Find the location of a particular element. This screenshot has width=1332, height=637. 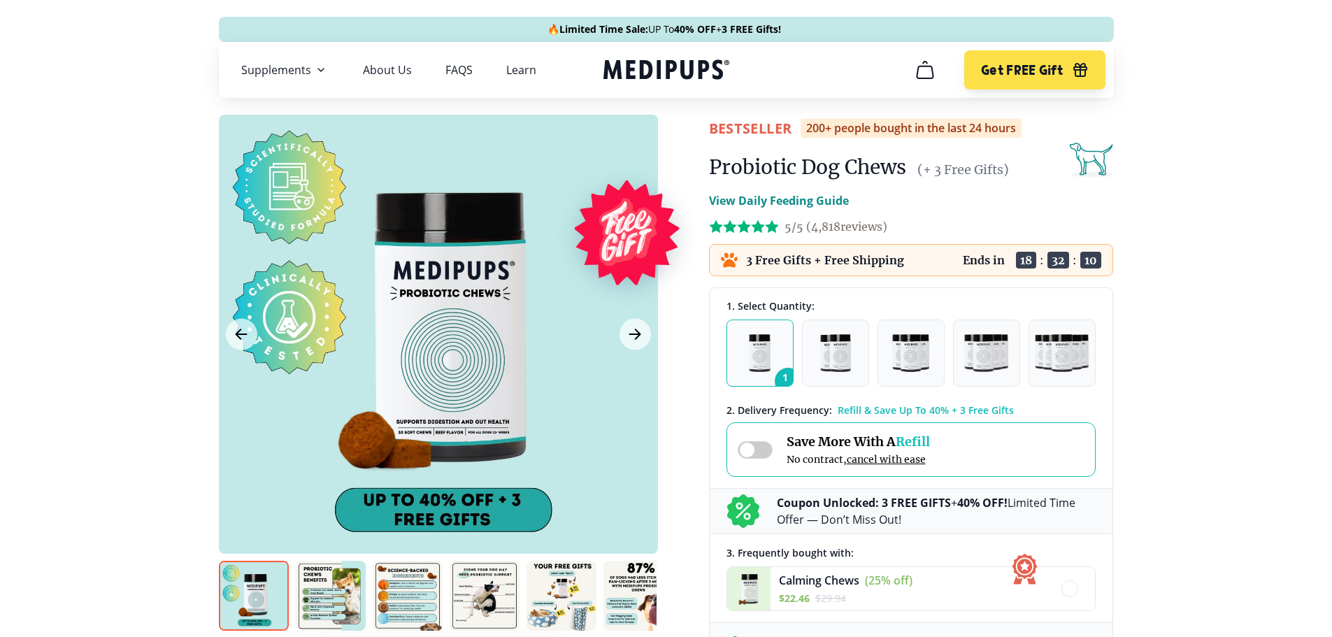

button: Next Image is located at coordinates (635, 334).